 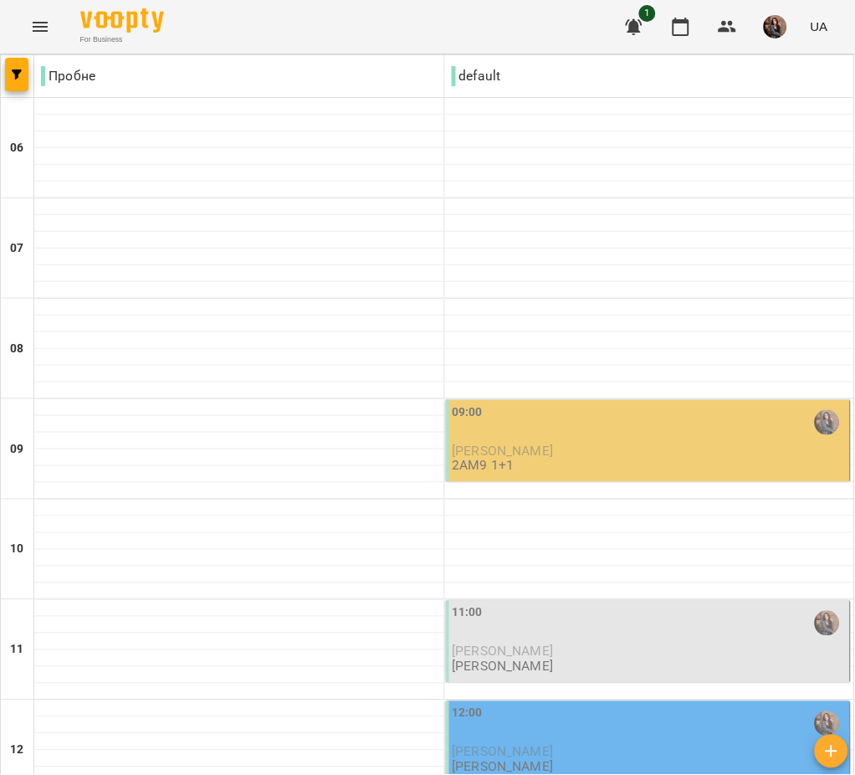 I want to click on h6: 12, so click(x=17, y=750).